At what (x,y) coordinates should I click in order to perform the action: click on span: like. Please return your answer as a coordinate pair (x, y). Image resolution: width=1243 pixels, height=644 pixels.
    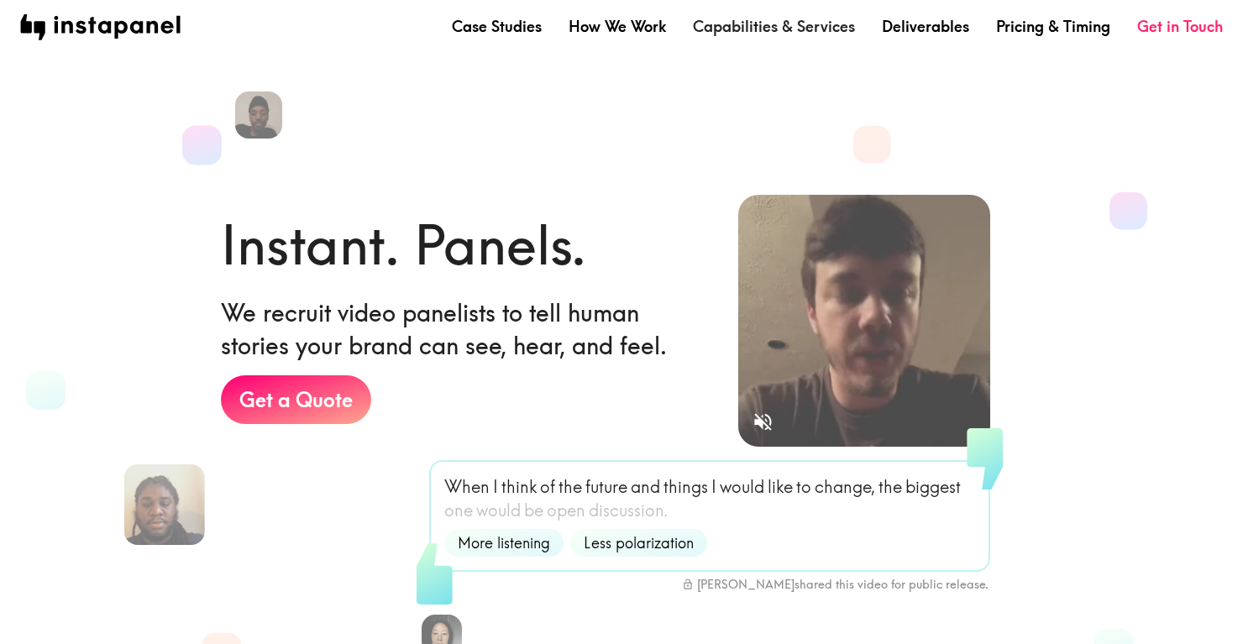
    Looking at the image, I should click on (780, 487).